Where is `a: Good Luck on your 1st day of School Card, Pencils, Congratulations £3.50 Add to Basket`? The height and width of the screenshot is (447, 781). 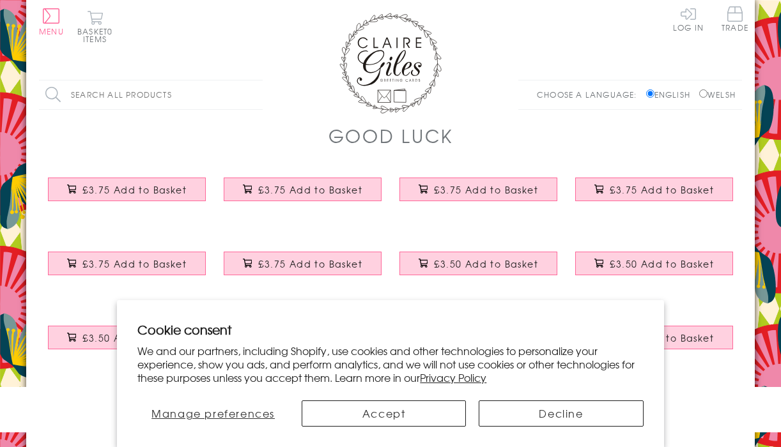 a: Good Luck on your 1st day of School Card, Pencils, Congratulations £3.50 Add to Basket is located at coordinates (126, 344).